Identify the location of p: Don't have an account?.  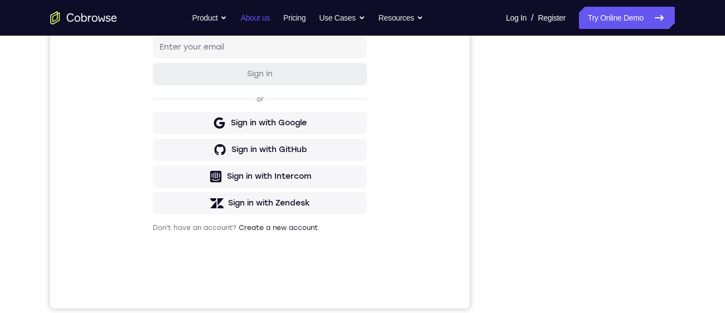
(210, 293).